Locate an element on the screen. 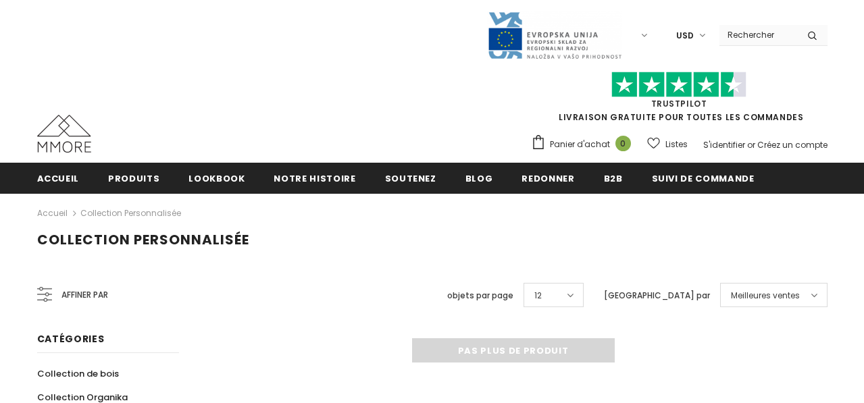 The width and height of the screenshot is (864, 403). a: Collection de bois is located at coordinates (78, 374).